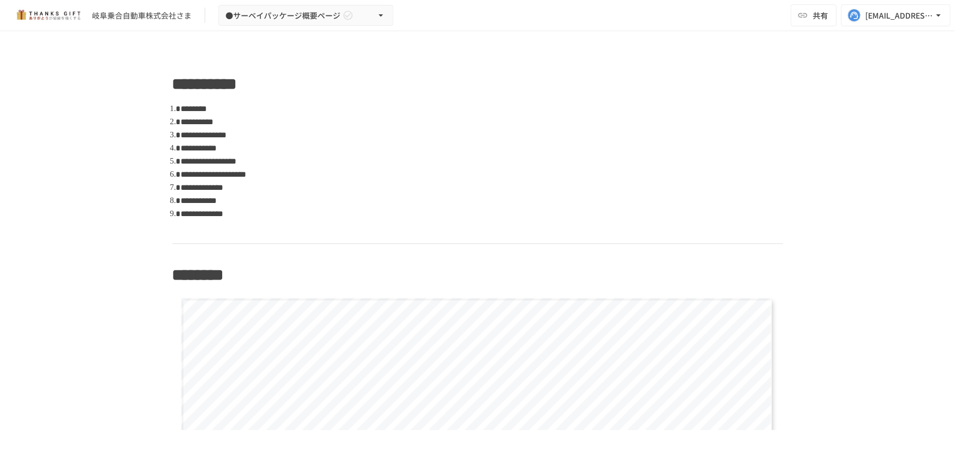 Image resolution: width=955 pixels, height=453 pixels. I want to click on span: 共有, so click(820, 15).